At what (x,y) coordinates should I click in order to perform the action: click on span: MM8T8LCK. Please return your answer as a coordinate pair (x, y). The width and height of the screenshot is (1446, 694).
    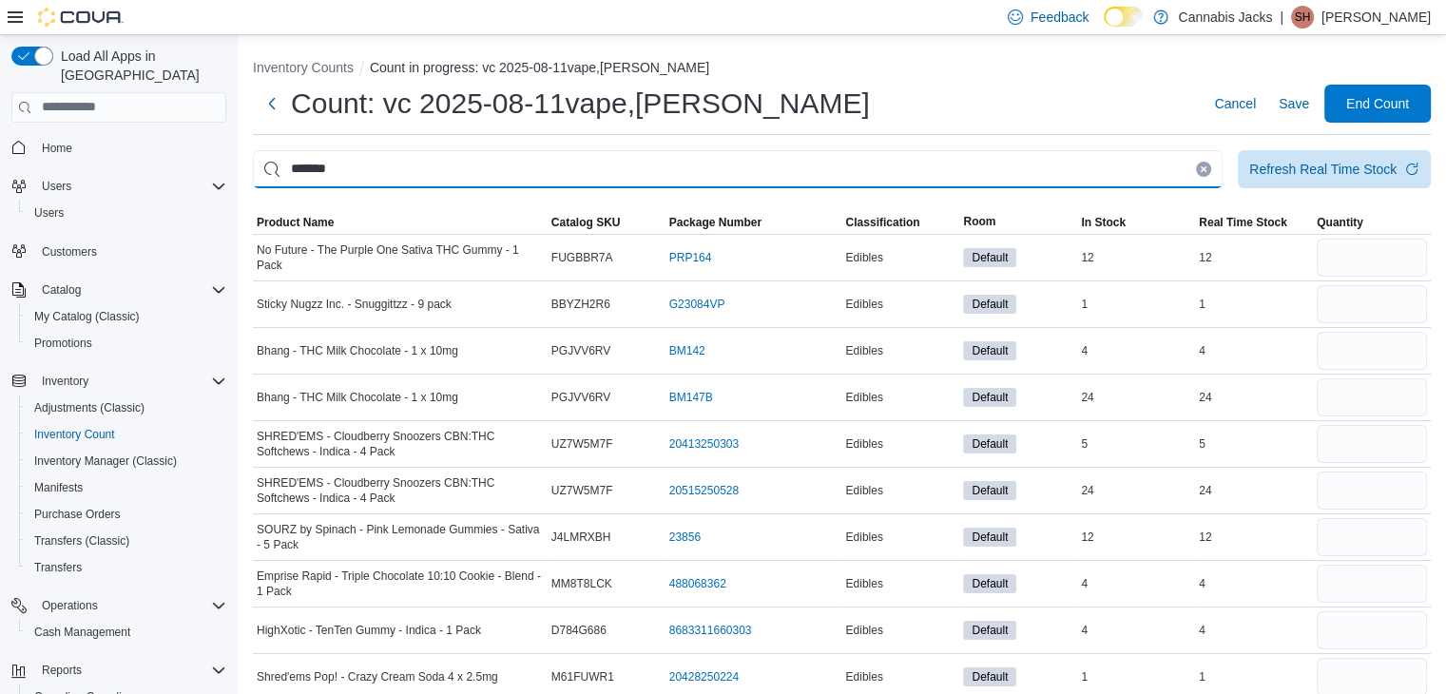
    Looking at the image, I should click on (582, 584).